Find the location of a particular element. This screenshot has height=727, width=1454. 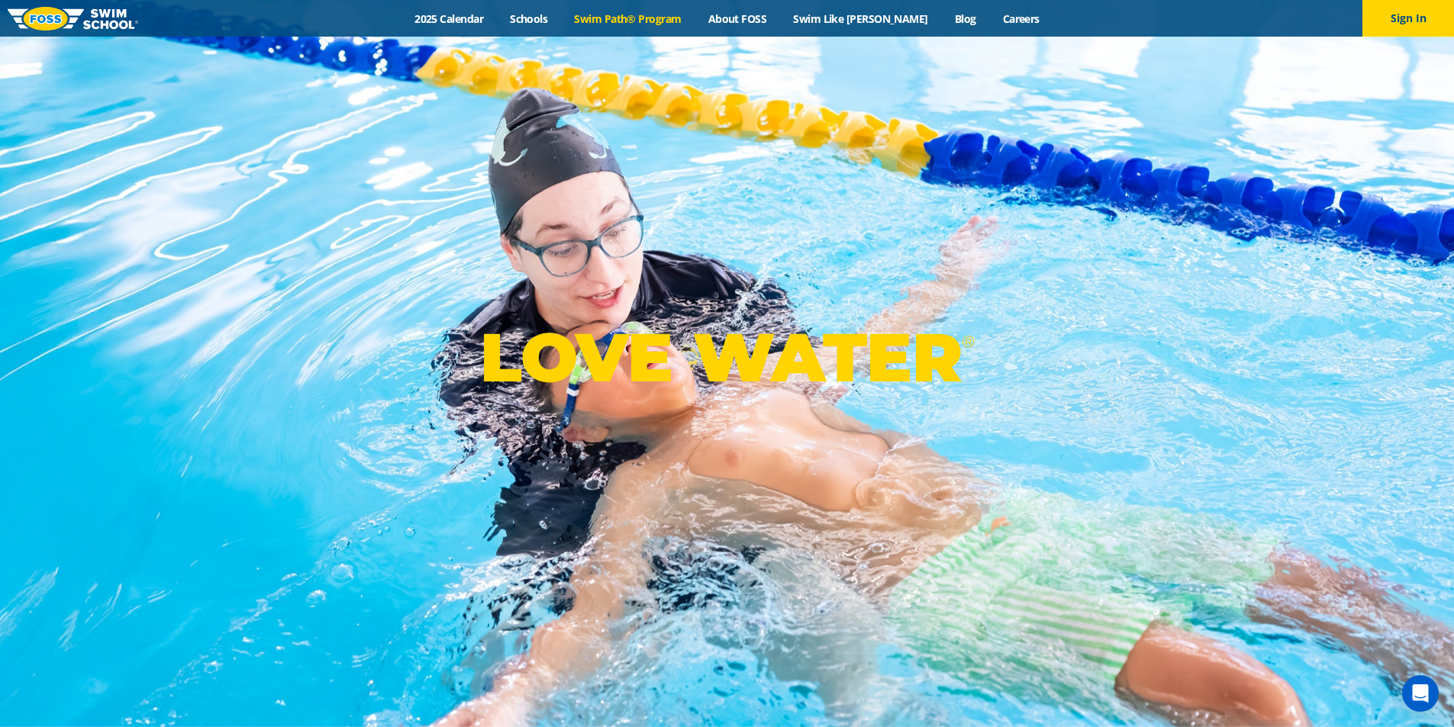

a: Careers is located at coordinates (1020, 18).